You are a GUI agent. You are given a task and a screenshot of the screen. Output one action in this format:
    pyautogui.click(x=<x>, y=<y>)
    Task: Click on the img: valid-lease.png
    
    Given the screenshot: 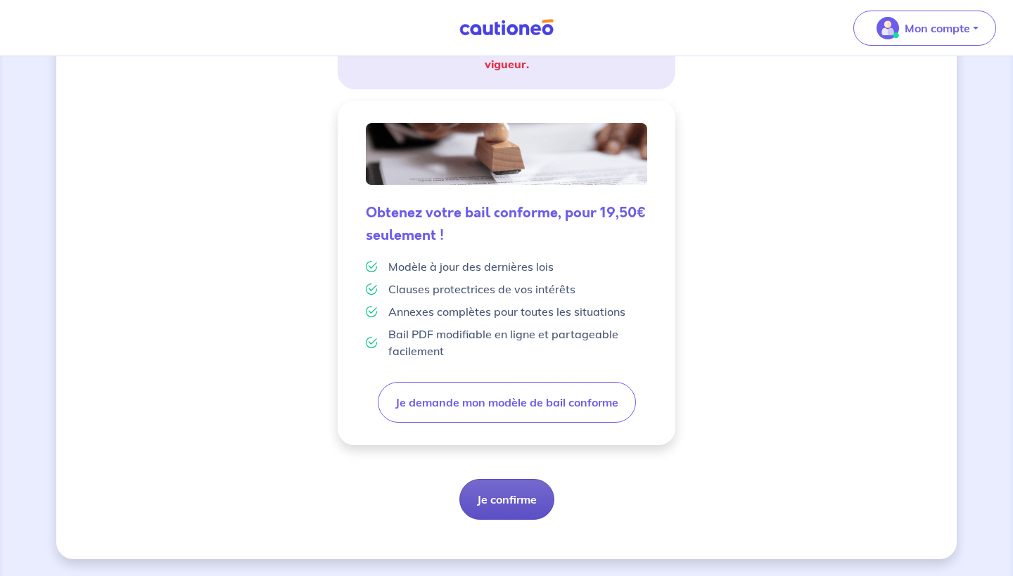 What is the action you would take?
    pyautogui.click(x=507, y=154)
    